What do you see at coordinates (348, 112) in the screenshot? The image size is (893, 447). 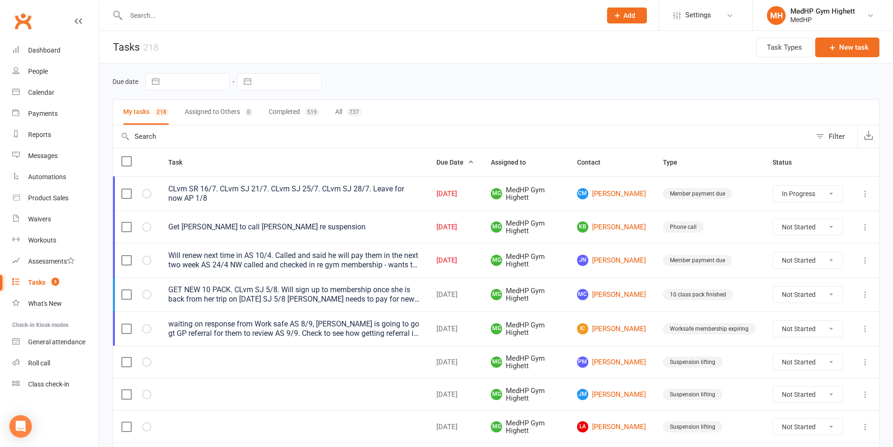 I see `button: All737` at bounding box center [348, 112].